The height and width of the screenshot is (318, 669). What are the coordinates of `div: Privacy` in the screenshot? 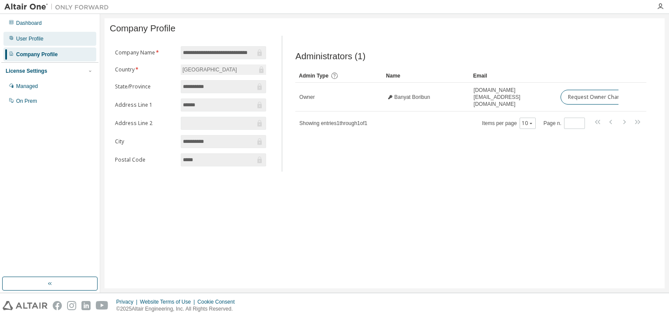 It's located at (128, 302).